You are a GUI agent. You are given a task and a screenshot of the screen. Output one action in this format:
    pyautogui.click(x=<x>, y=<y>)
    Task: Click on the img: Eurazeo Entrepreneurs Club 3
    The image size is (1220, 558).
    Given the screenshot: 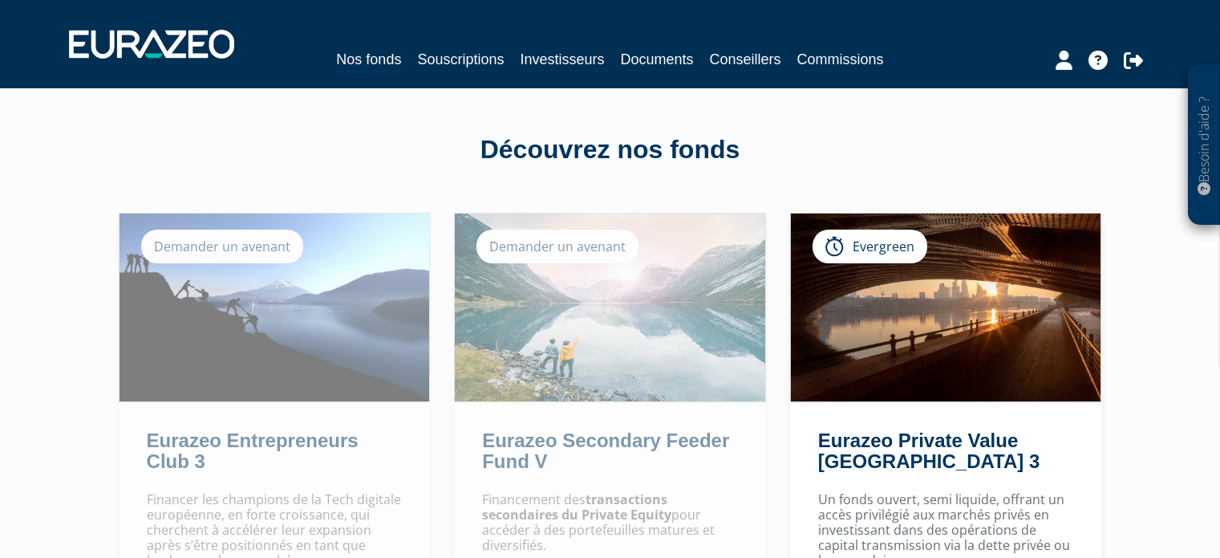 What is the action you would take?
    pyautogui.click(x=274, y=307)
    